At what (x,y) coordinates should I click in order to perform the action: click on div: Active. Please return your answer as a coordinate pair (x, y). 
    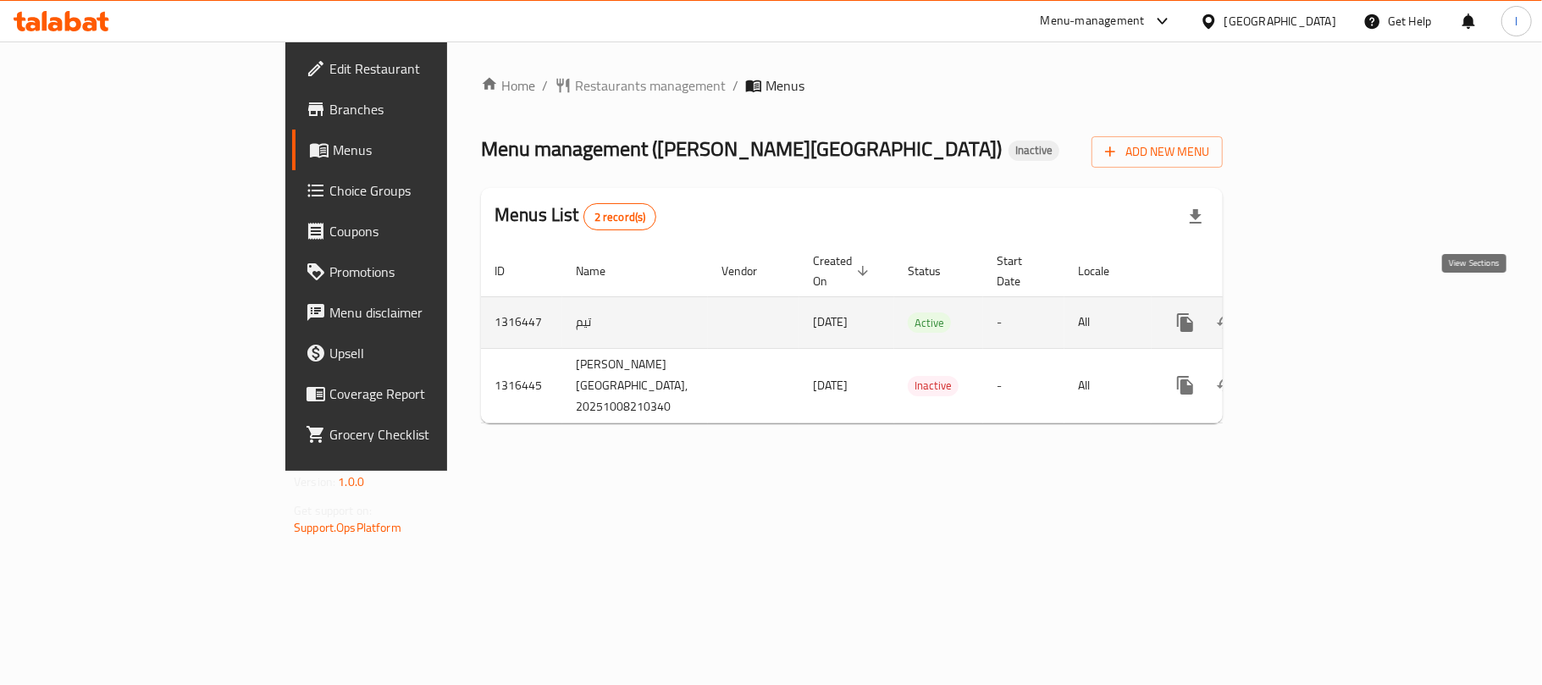
    Looking at the image, I should click on (929, 323).